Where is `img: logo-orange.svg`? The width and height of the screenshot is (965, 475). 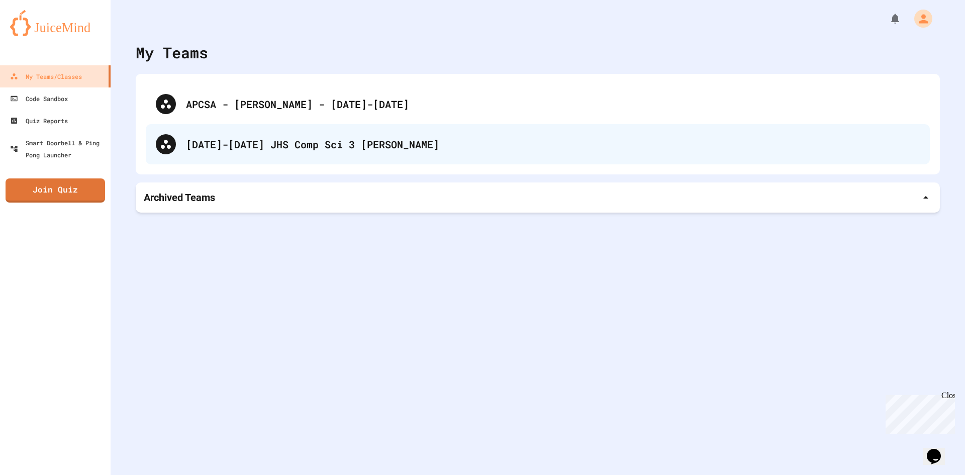
img: logo-orange.svg is located at coordinates (55, 23).